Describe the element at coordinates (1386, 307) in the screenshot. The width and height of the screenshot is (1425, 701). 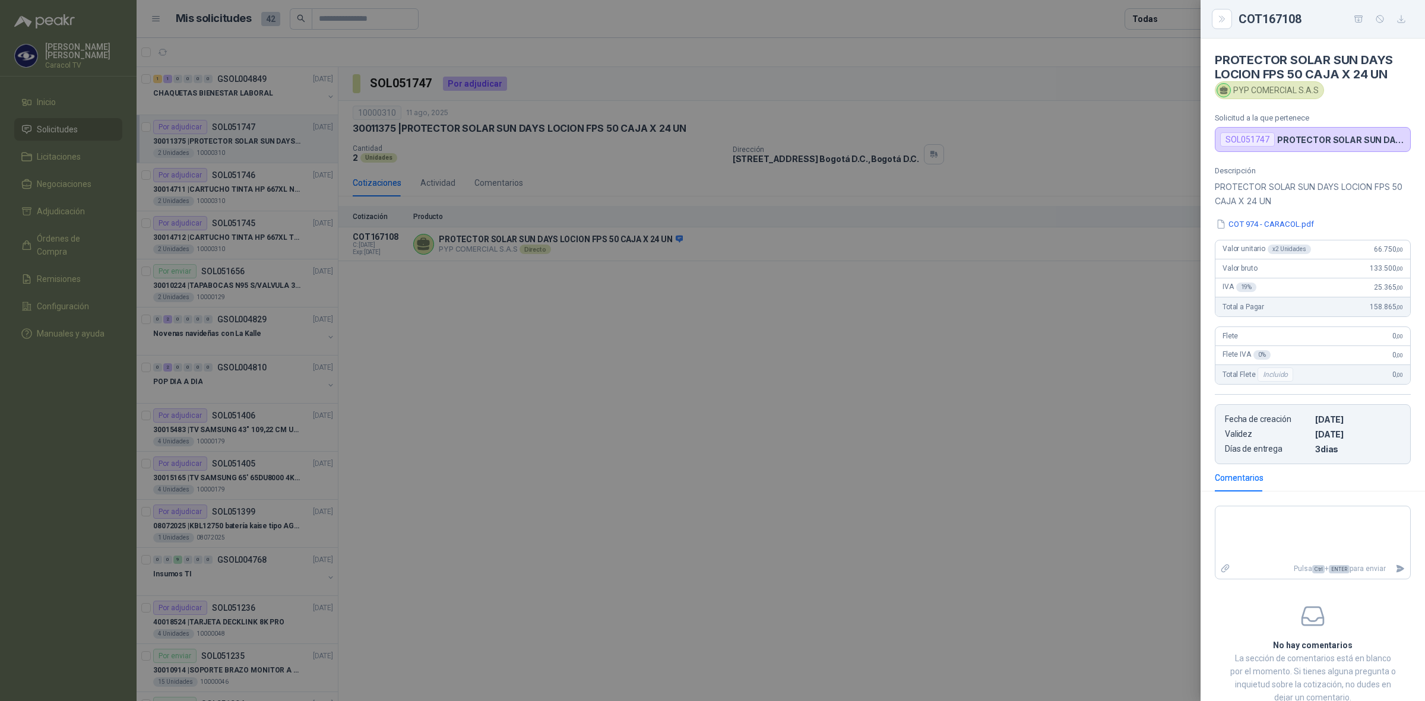
I see `span: 158.865` at that location.